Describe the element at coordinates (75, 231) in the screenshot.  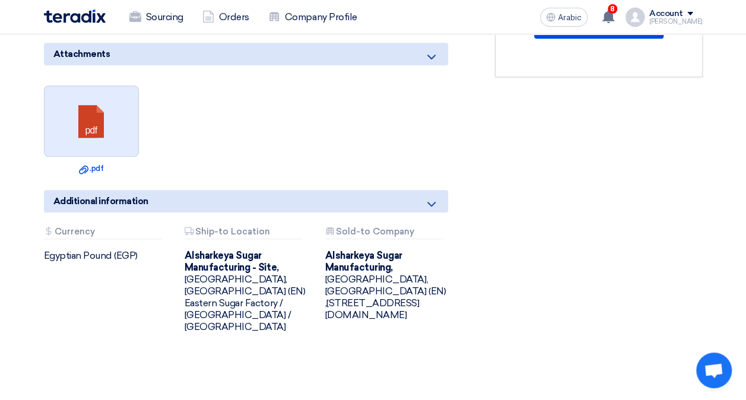
I see `font: Currency` at that location.